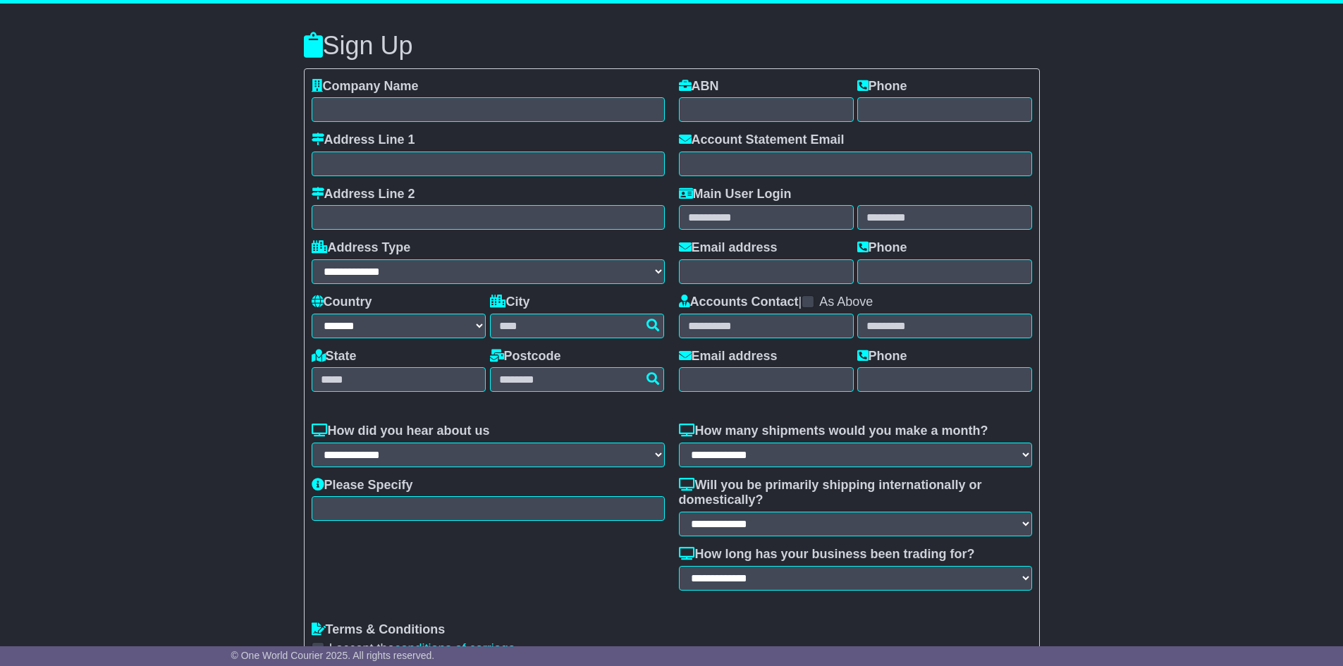 This screenshot has height=666, width=1343. I want to click on label: Main User Login, so click(735, 195).